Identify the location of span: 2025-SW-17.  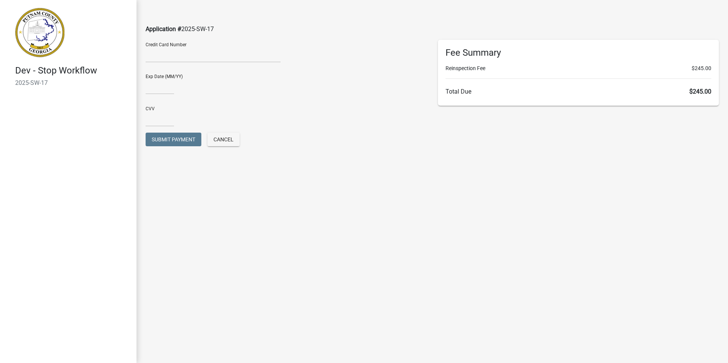
(198, 29).